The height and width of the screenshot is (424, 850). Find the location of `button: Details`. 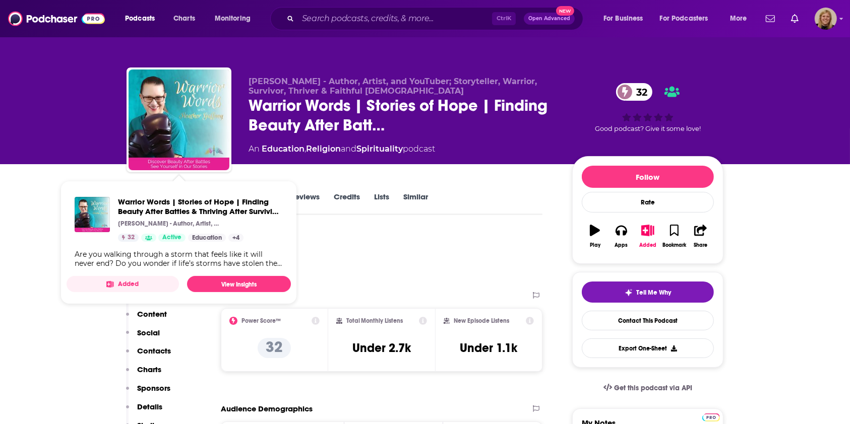

button: Details is located at coordinates (144, 411).